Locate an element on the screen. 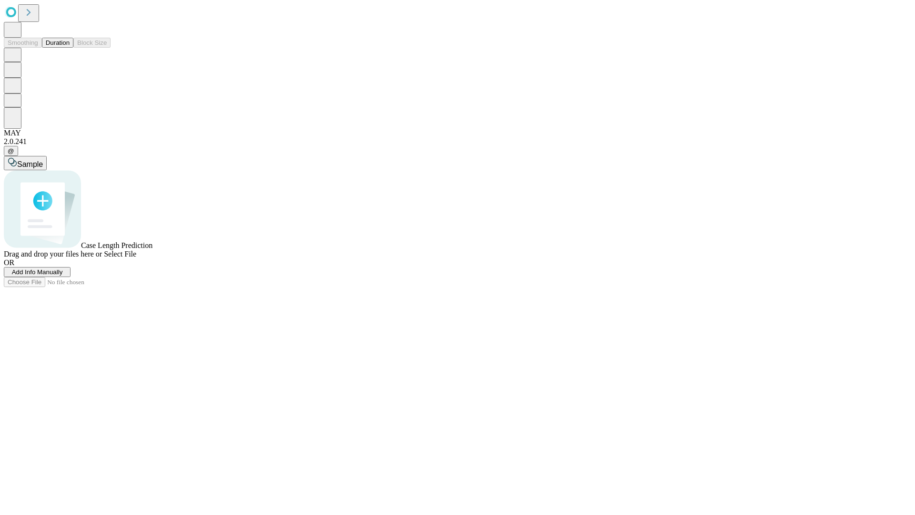 The image size is (915, 515). div: MAY is located at coordinates (458, 133).